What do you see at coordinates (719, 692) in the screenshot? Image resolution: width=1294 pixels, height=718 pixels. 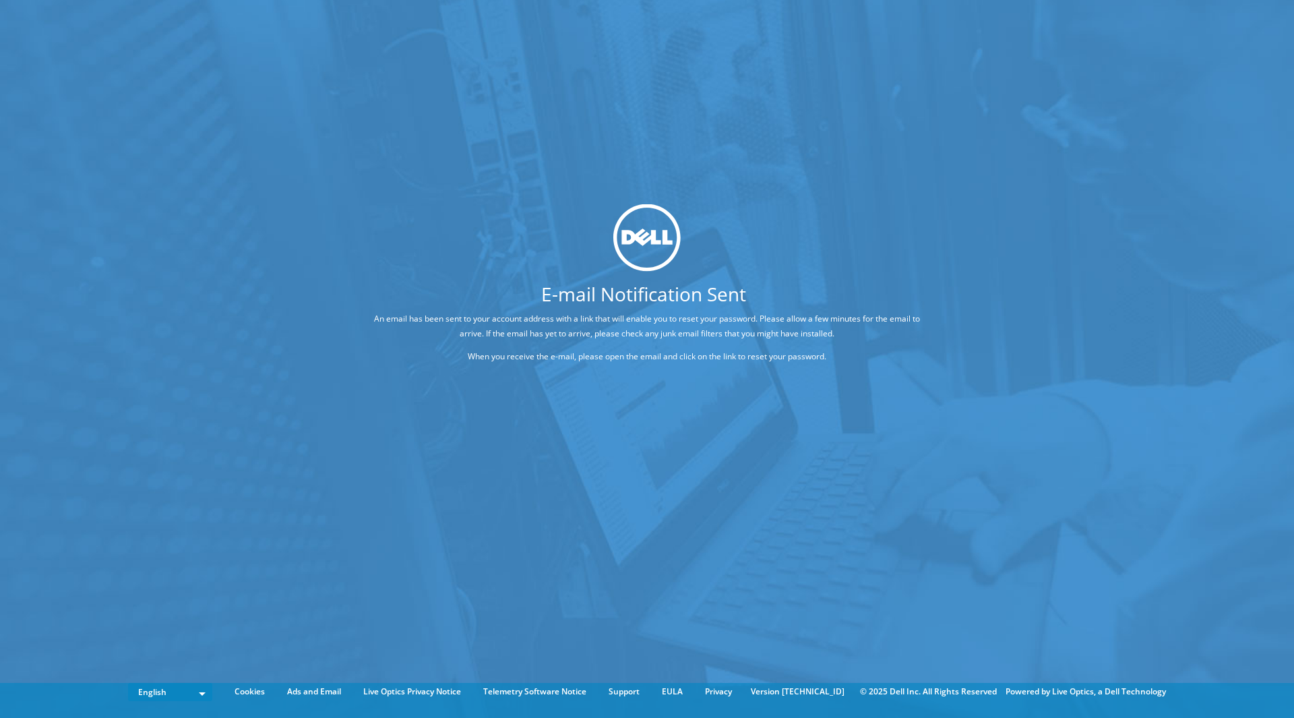 I see `a: Privacy` at bounding box center [719, 692].